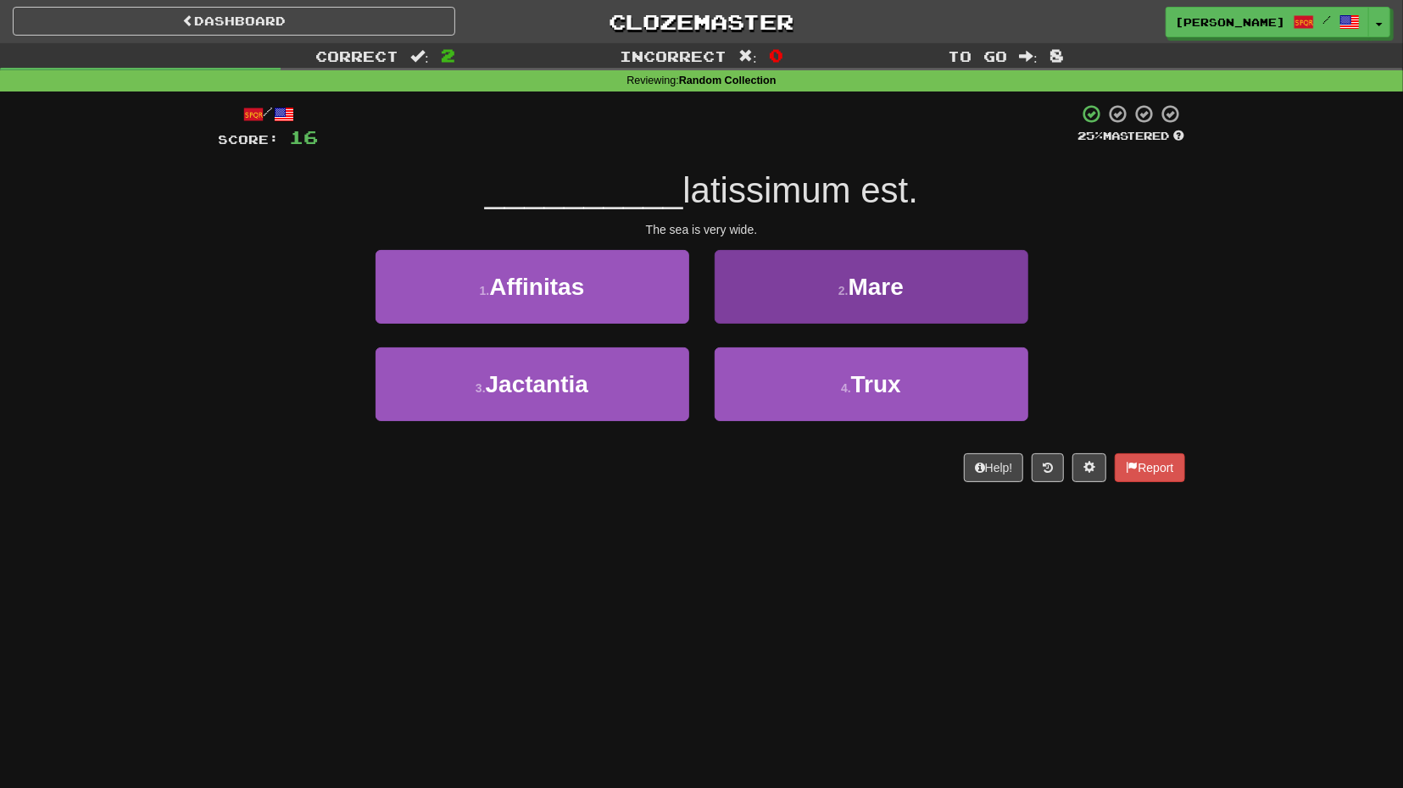 This screenshot has width=1403, height=788. Describe the element at coordinates (800, 190) in the screenshot. I see `span: latissimum est.` at that location.